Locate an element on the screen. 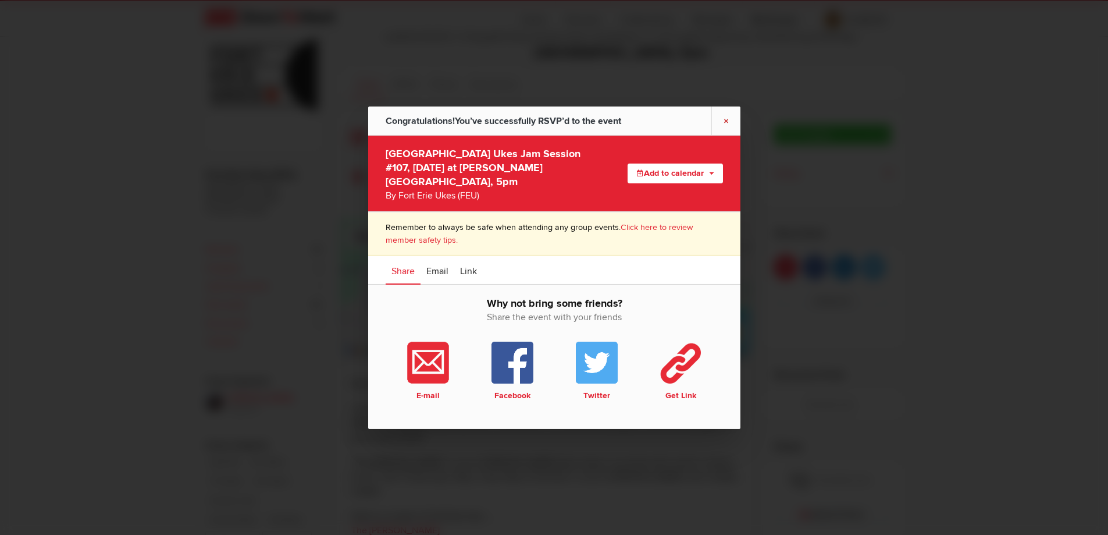  a: Facebook is located at coordinates (512, 371).